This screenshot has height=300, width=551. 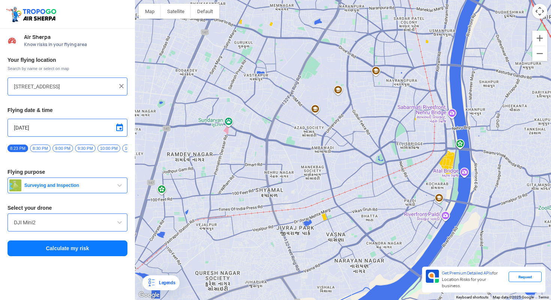 What do you see at coordinates (32, 14) in the screenshot?
I see `img: ic_tgdronemaps.svg` at bounding box center [32, 14].